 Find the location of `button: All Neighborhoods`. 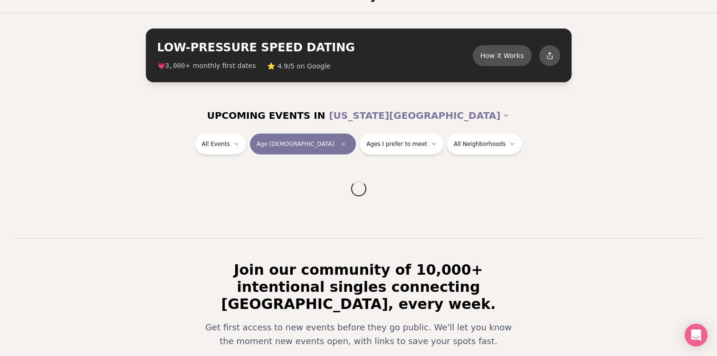

button: All Neighborhoods is located at coordinates (484, 144).